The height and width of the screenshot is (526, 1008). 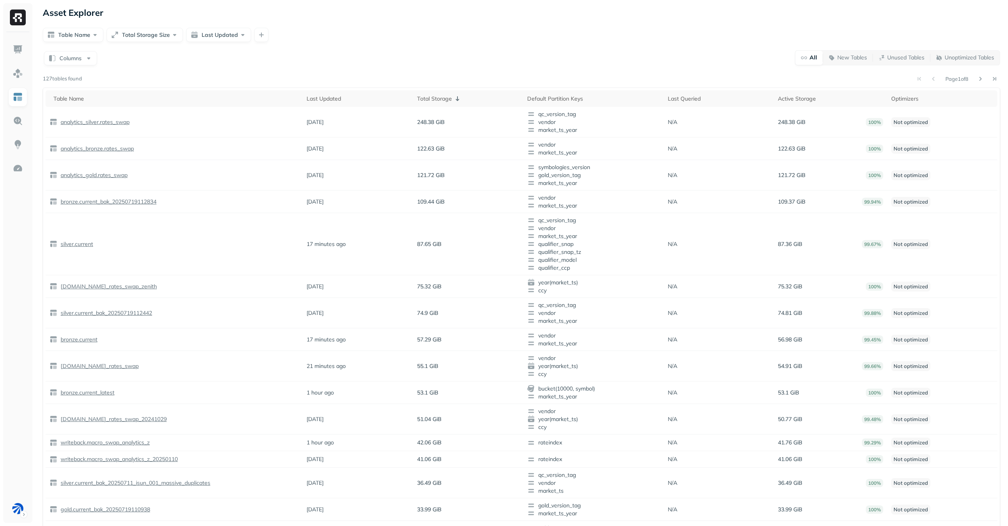 What do you see at coordinates (791, 443) in the screenshot?
I see `p: 41.76 GiB` at bounding box center [791, 443].